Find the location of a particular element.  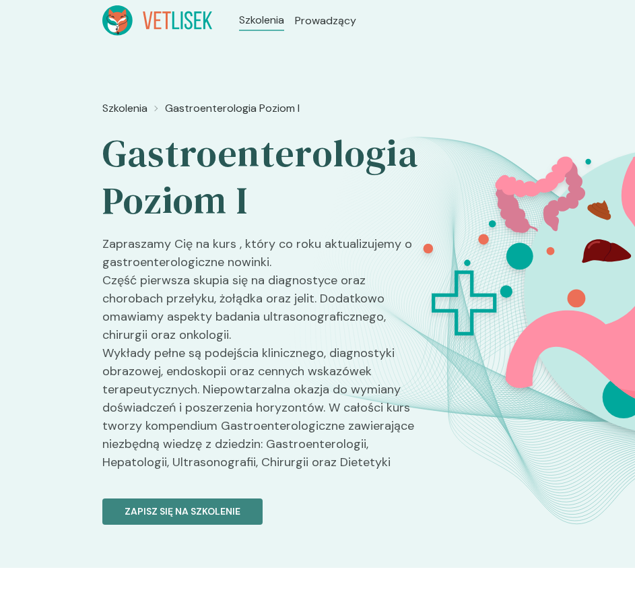

button: Zapisz się na szkolenie is located at coordinates (183, 511).